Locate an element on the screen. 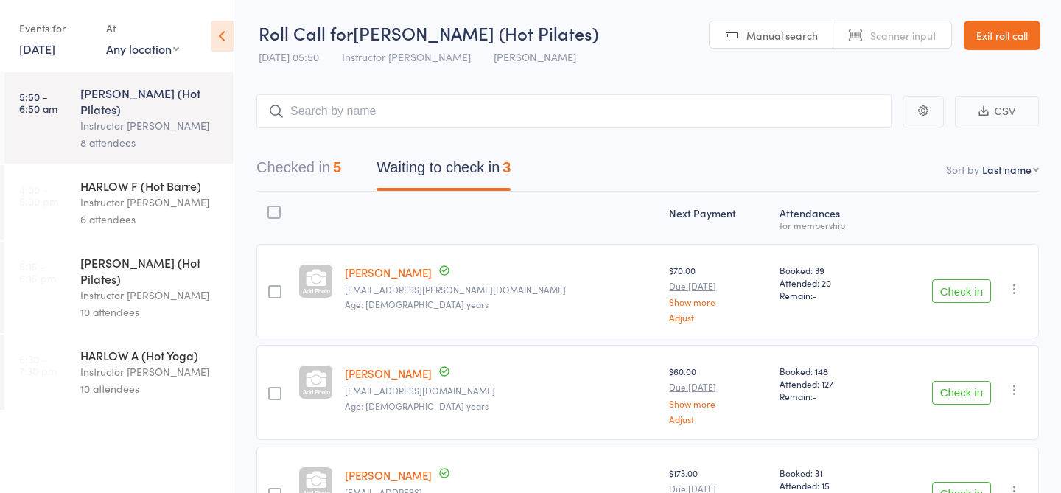  span: Roll Call for is located at coordinates (306, 32).